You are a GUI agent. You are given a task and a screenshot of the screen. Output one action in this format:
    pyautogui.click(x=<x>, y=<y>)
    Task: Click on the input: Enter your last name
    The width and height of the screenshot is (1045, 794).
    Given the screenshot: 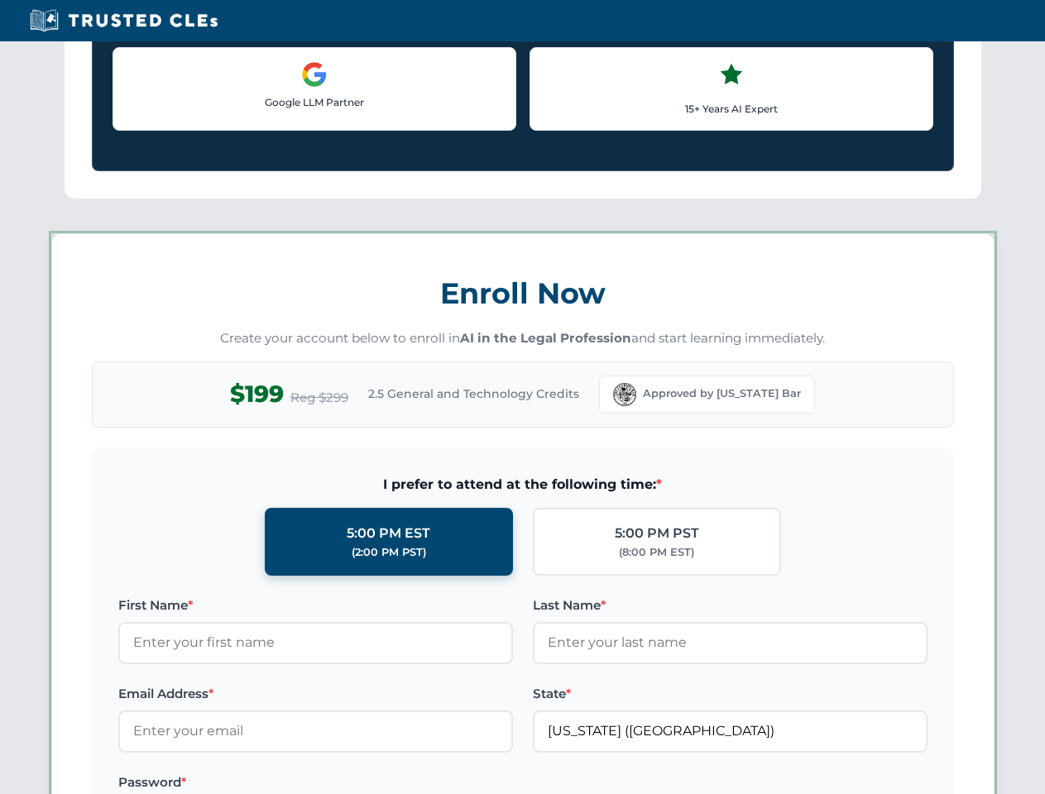 What is the action you would take?
    pyautogui.click(x=730, y=643)
    